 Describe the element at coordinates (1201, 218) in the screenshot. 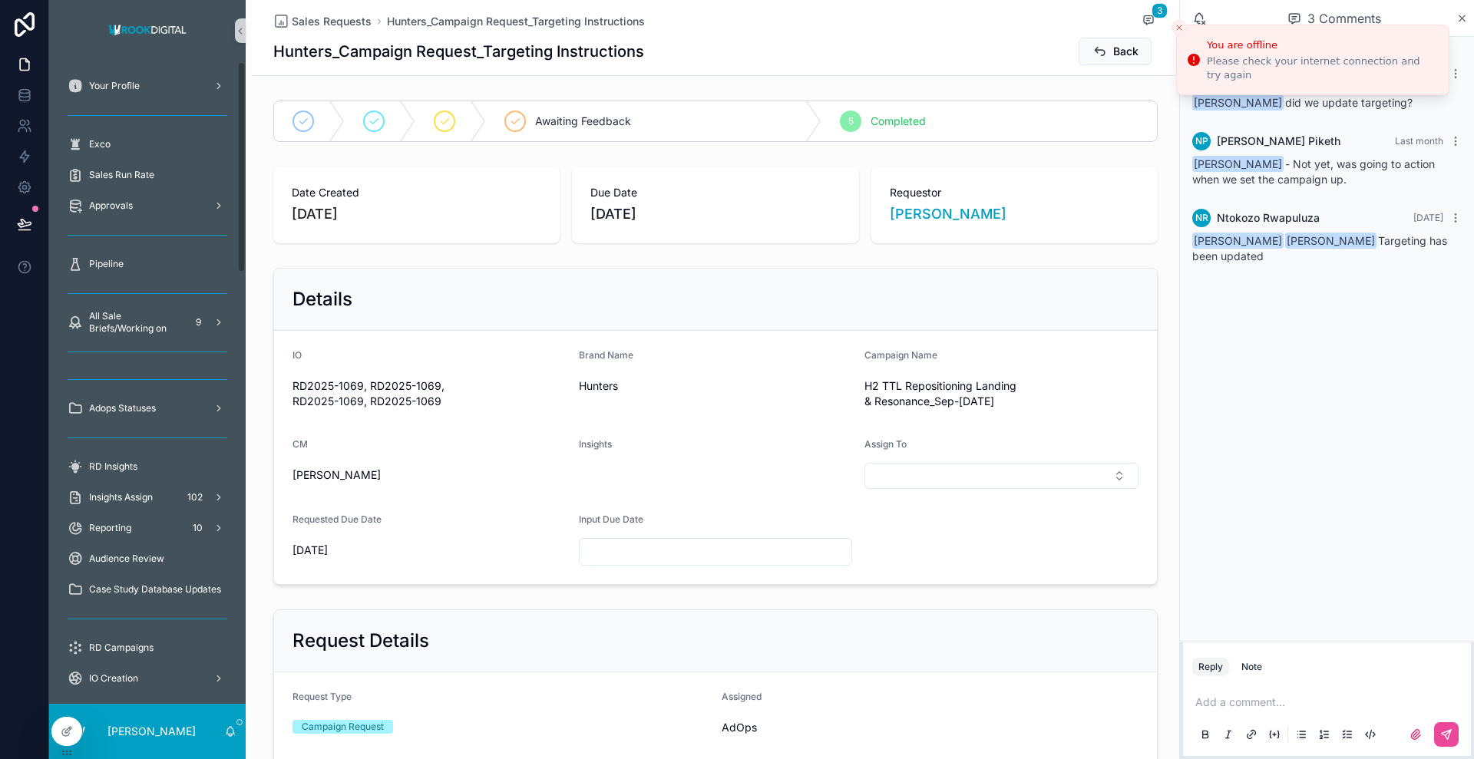

I see `span: NR` at that location.